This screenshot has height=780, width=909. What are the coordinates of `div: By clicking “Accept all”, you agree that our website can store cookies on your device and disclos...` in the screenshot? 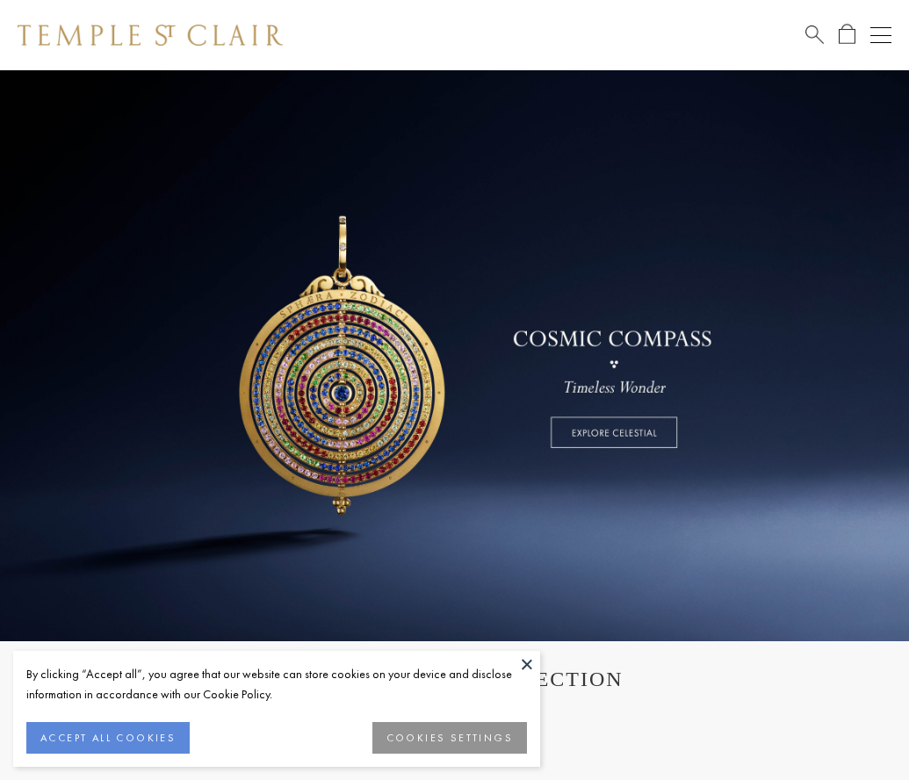 It's located at (277, 684).